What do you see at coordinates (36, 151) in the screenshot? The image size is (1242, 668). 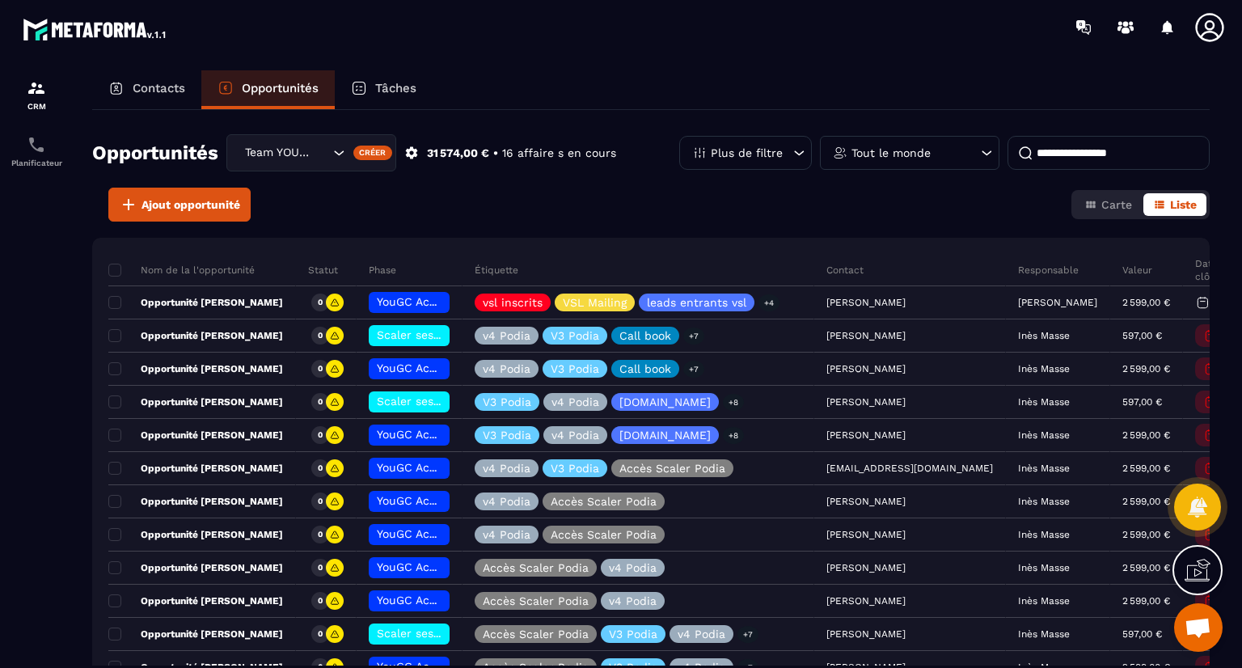 I see `a: schedulerschedulerPlanificateur` at bounding box center [36, 151].